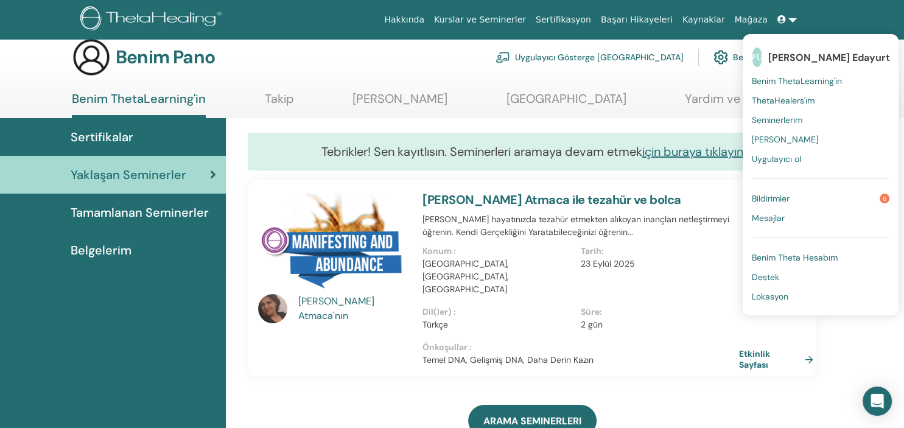 This screenshot has height=428, width=904. I want to click on span: 6, so click(885, 199).